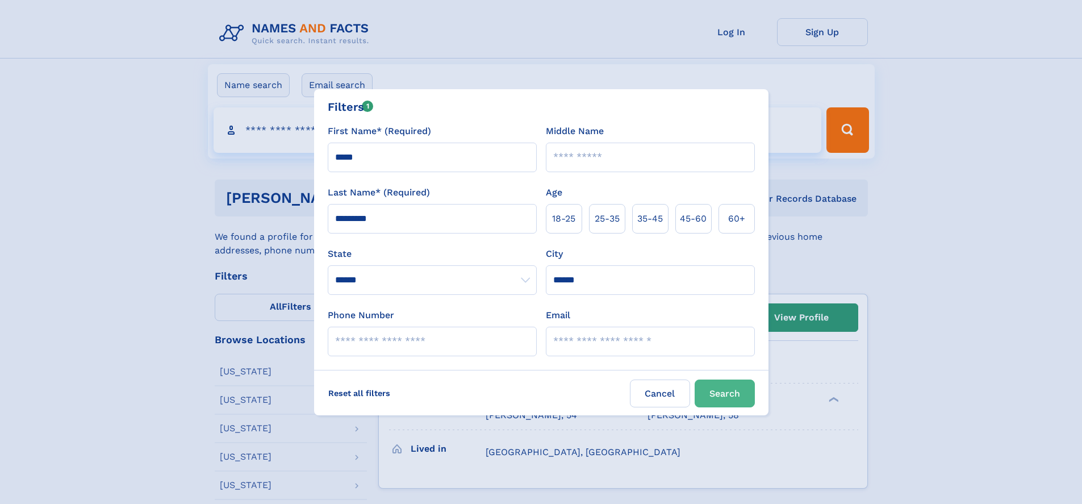 The width and height of the screenshot is (1082, 504). I want to click on label: First Name* (Required), so click(379, 131).